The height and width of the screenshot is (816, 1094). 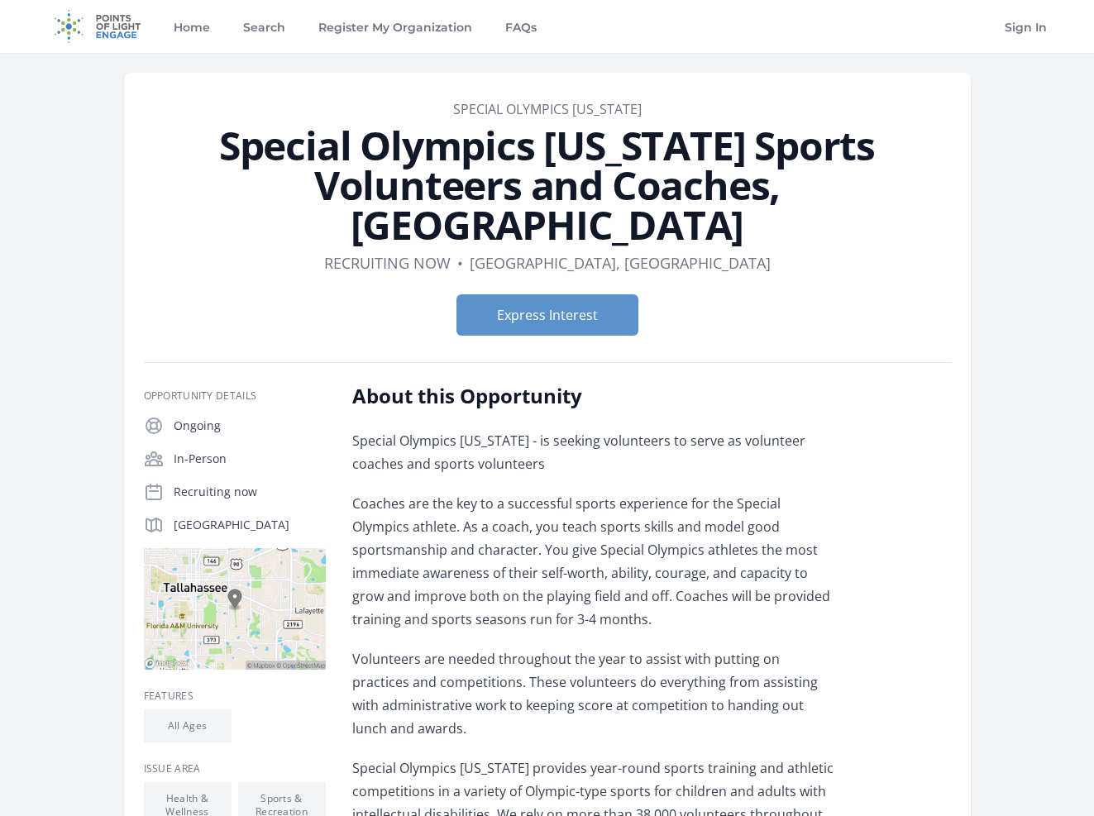 What do you see at coordinates (250, 459) in the screenshot?
I see `p: In-Person` at bounding box center [250, 459].